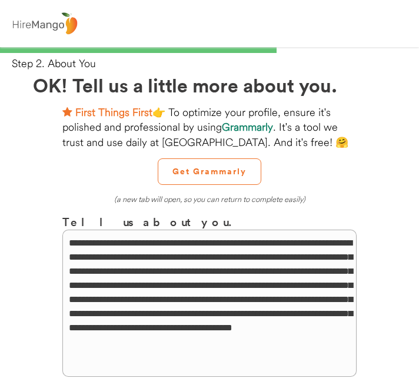  Describe the element at coordinates (210, 221) in the screenshot. I see `h3: Tell us about you.` at that location.